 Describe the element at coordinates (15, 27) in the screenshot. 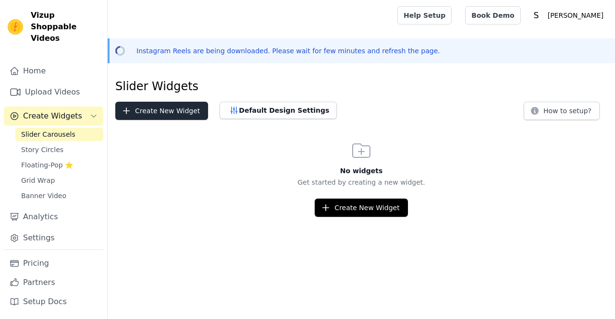

I see `img: Vizup` at that location.